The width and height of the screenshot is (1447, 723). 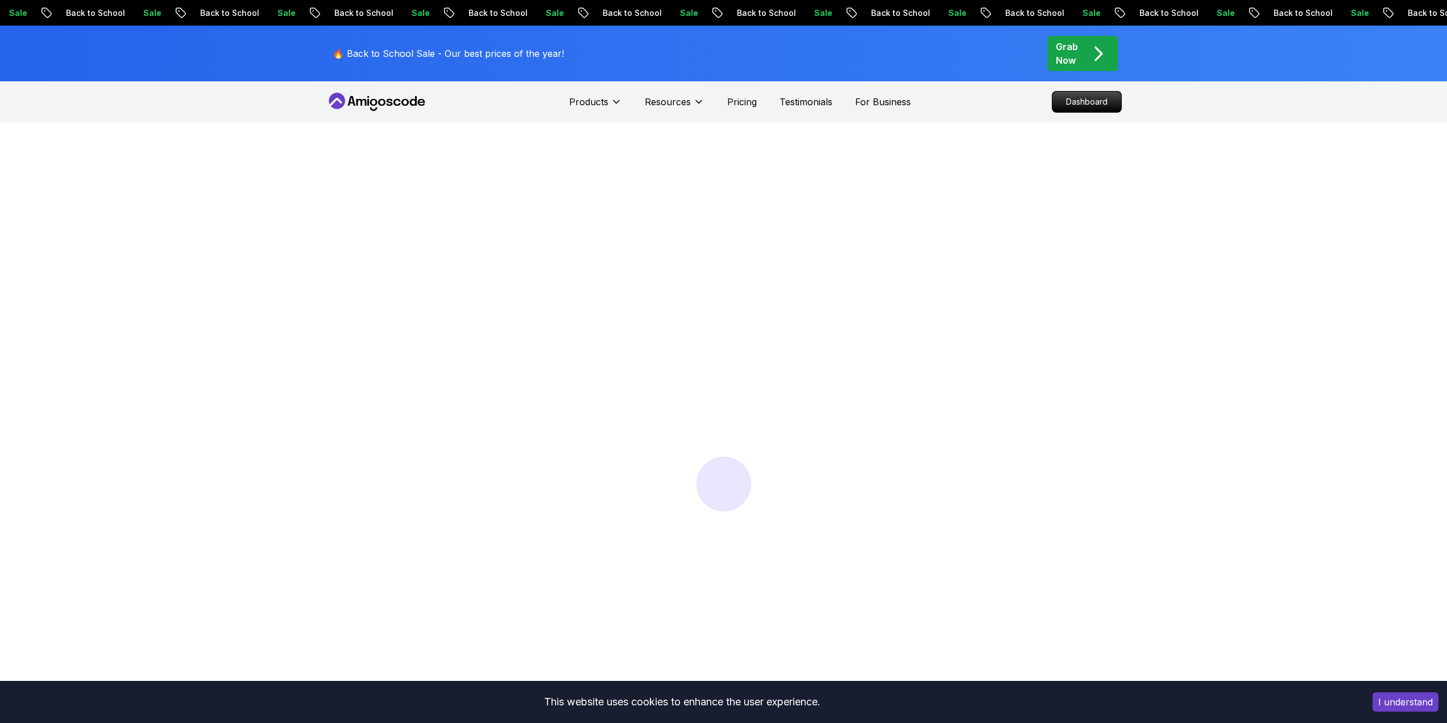 I want to click on button: Accept cookies, so click(x=1406, y=702).